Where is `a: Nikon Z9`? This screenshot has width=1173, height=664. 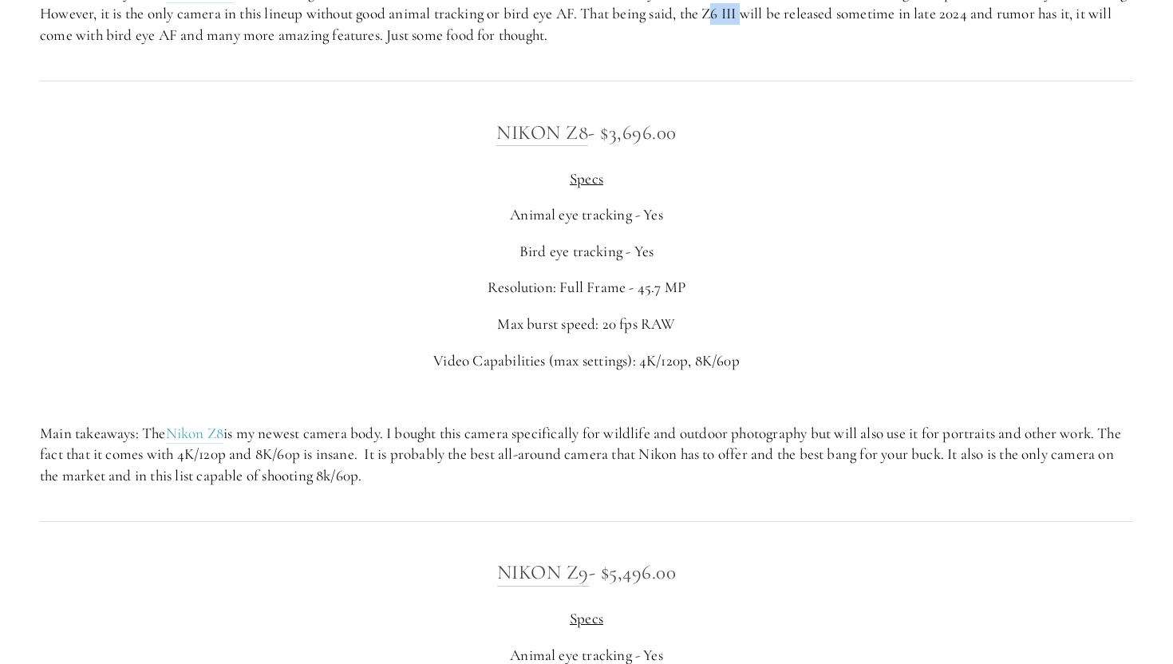
a: Nikon Z9 is located at coordinates (543, 573).